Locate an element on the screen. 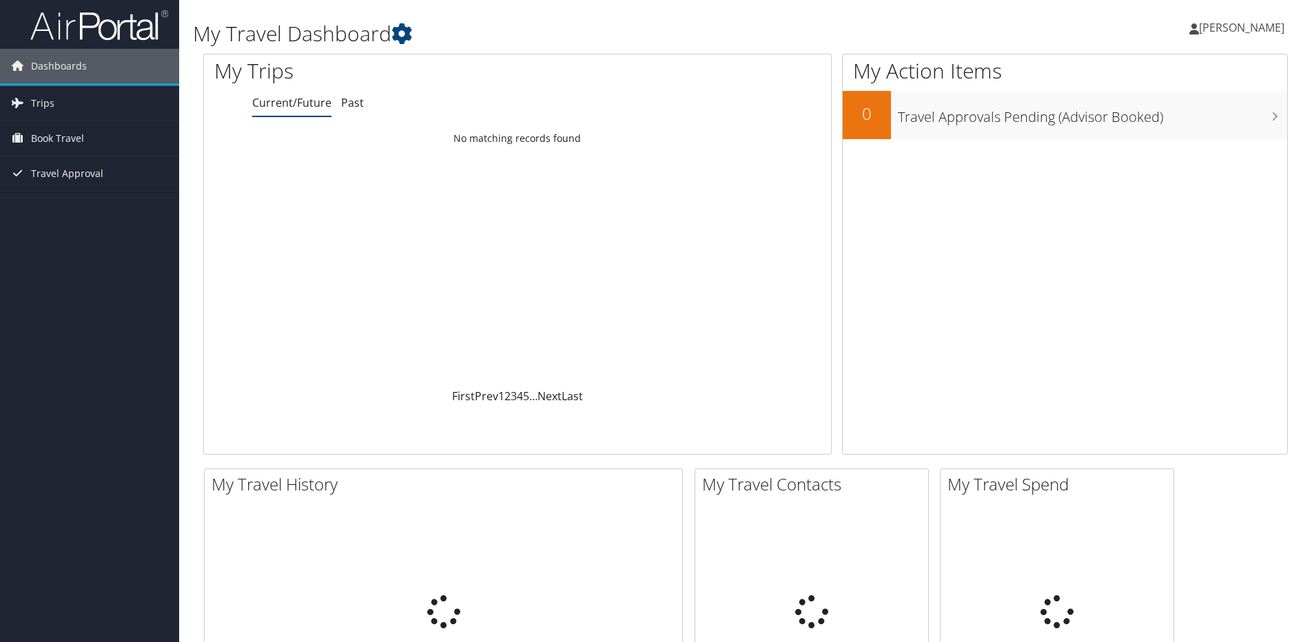  a: Next is located at coordinates (549, 396).